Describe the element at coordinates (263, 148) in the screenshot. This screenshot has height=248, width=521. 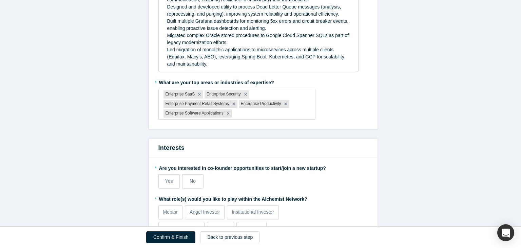
I see `h3: Interests` at that location.